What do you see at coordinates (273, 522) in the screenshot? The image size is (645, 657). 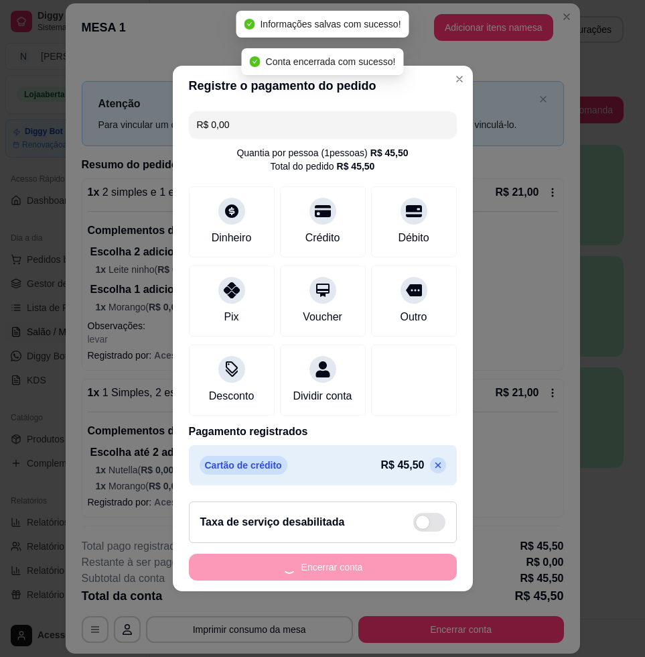 I see `h2: Taxa de serviço desabilitada` at bounding box center [273, 522].